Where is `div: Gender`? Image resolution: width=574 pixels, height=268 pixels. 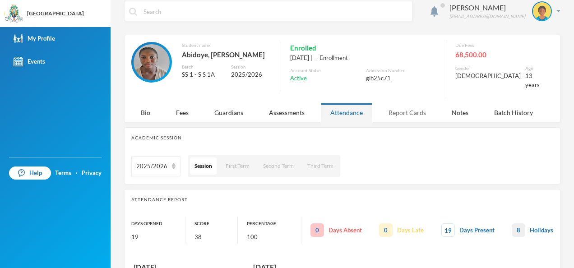 div: Gender is located at coordinates (488, 68).